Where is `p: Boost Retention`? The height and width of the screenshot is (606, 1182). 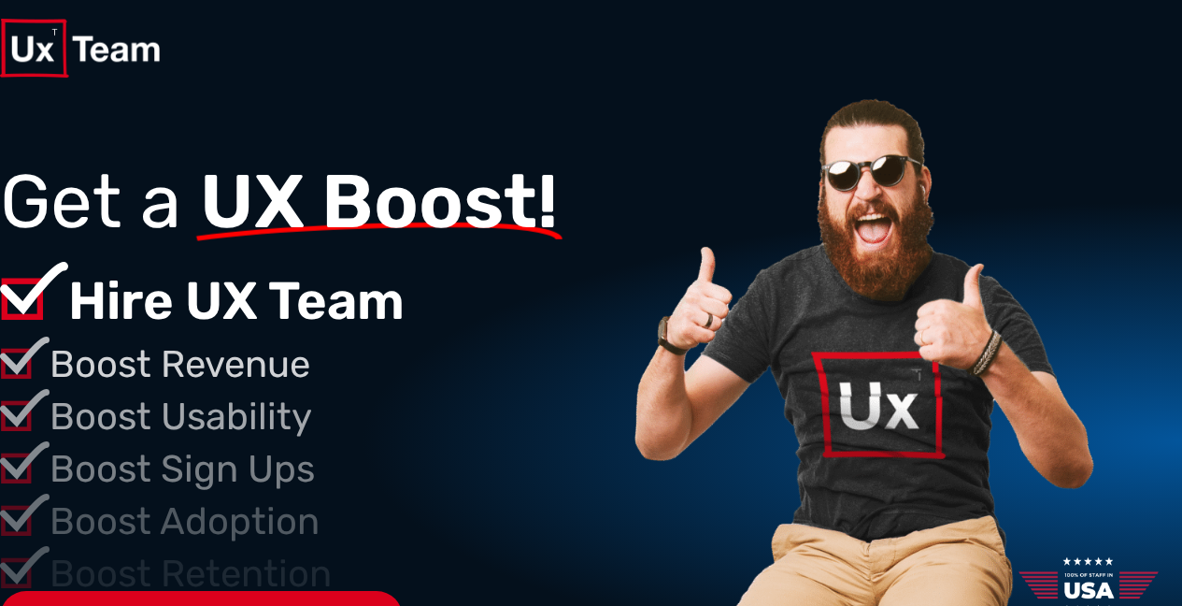
p: Boost Retention is located at coordinates (337, 574).